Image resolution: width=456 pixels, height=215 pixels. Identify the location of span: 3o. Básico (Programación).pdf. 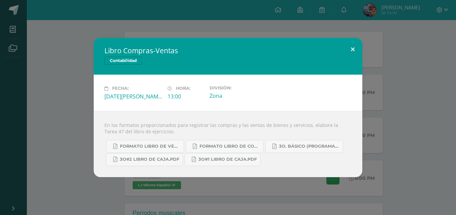
(309, 147).